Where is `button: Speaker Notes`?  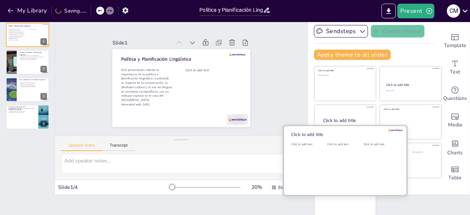
button: Speaker Notes is located at coordinates (82, 147).